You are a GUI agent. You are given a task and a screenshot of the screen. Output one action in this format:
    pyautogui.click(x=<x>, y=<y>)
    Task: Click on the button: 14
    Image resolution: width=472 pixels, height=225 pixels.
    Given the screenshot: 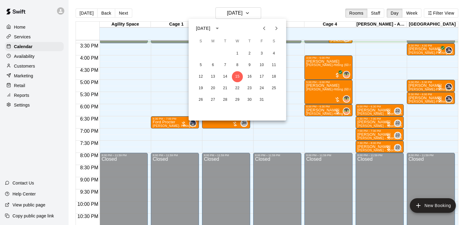 What is the action you would take?
    pyautogui.click(x=225, y=77)
    